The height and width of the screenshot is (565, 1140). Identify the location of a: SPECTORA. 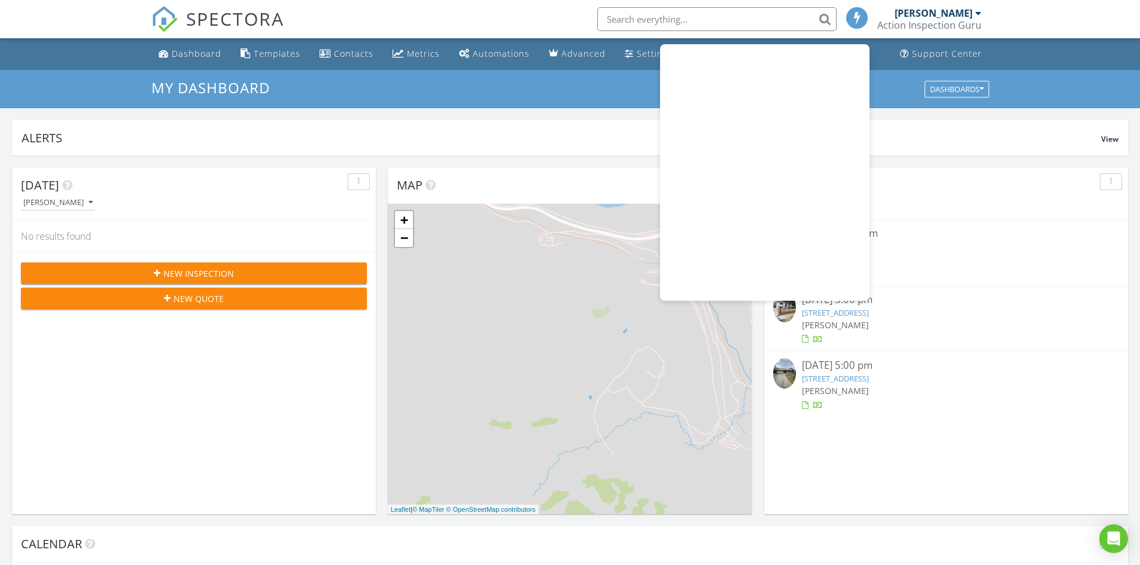
(218, 29).